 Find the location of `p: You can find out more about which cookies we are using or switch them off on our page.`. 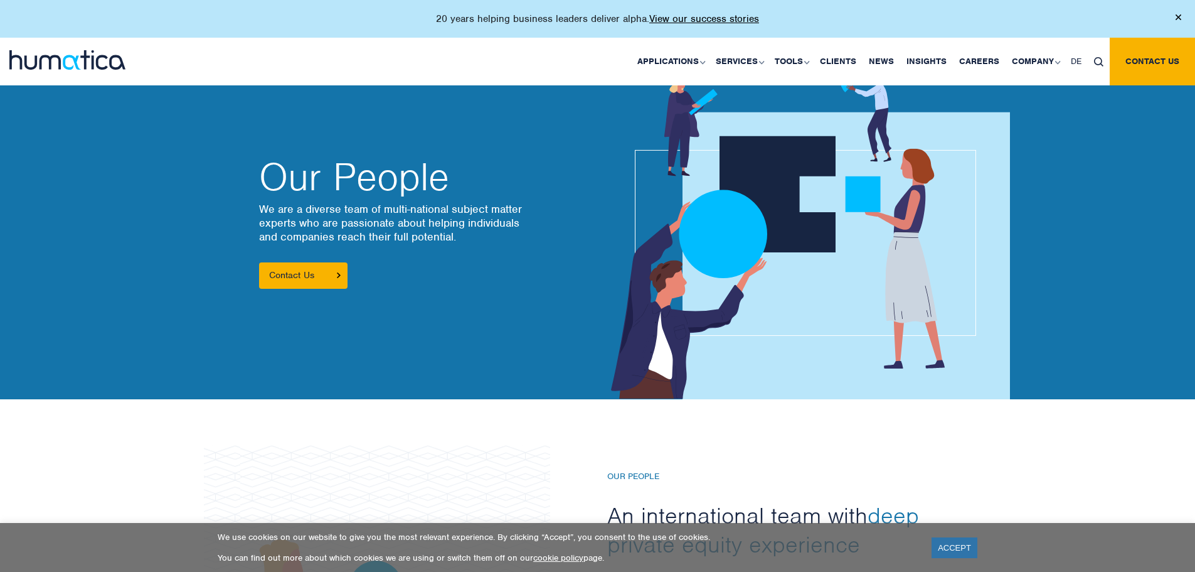

p: You can find out more about which cookies we are using or switch them off on our page. is located at coordinates (567, 557).